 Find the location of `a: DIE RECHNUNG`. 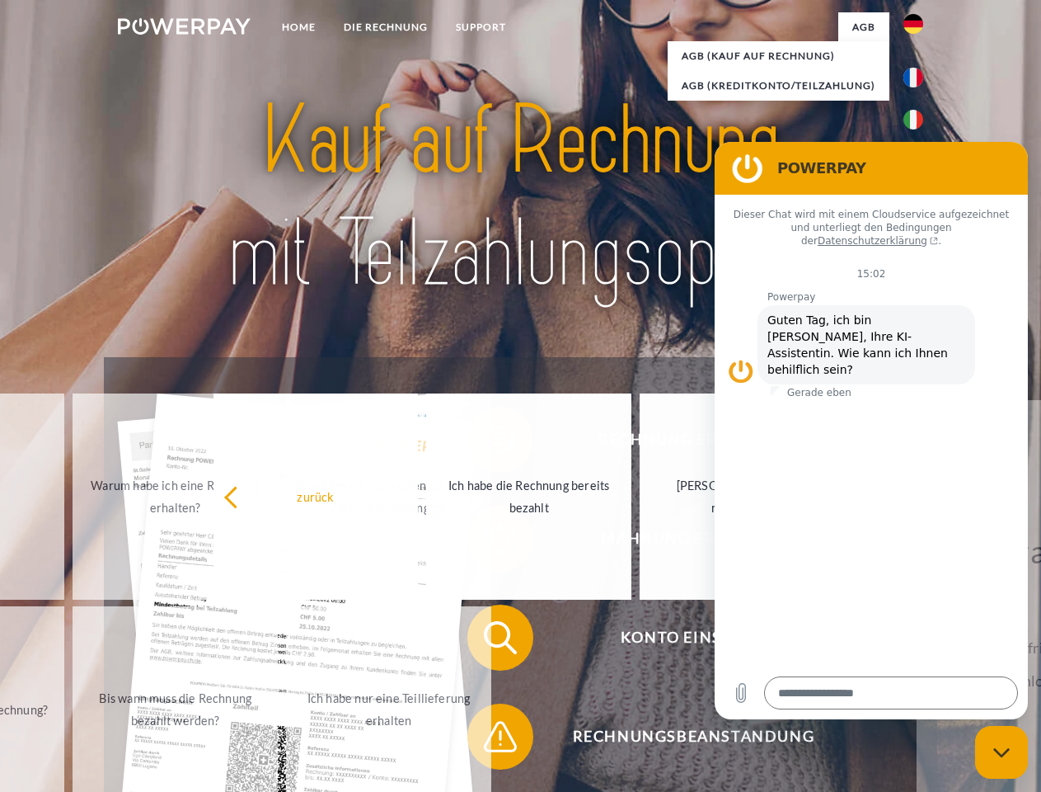

a: DIE RECHNUNG is located at coordinates (386, 27).